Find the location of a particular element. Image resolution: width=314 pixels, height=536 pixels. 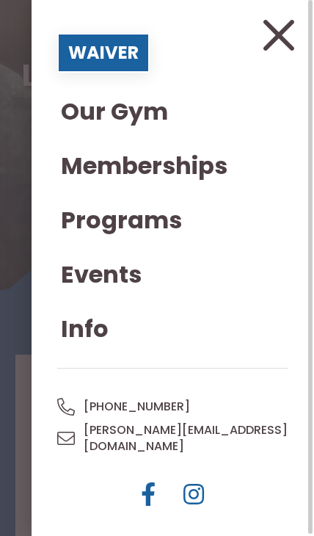

a: Info is located at coordinates (84, 329).